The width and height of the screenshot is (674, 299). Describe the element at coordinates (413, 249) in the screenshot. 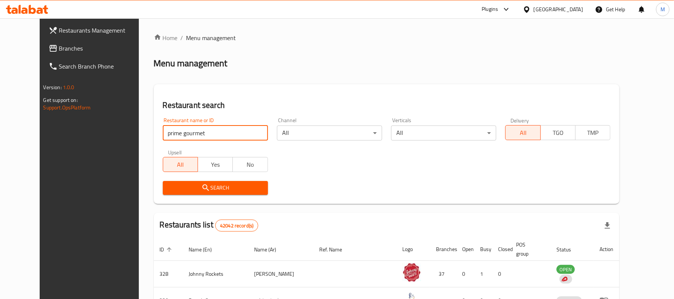

I see `th: Logo` at that location.